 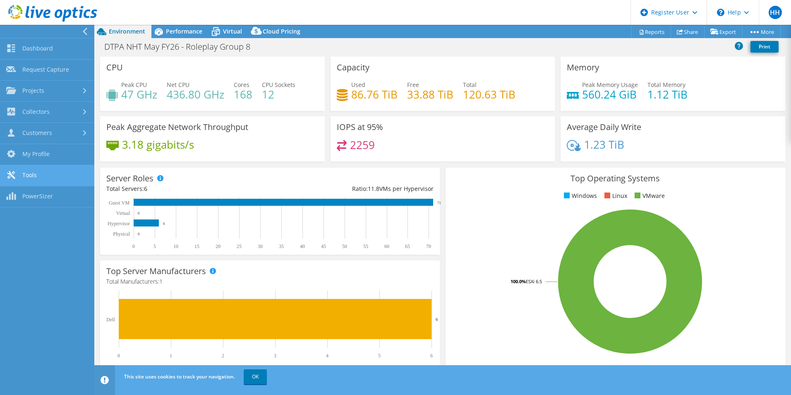 What do you see at coordinates (430, 94) in the screenshot?
I see `h4: 33.88 TiB` at bounding box center [430, 94].